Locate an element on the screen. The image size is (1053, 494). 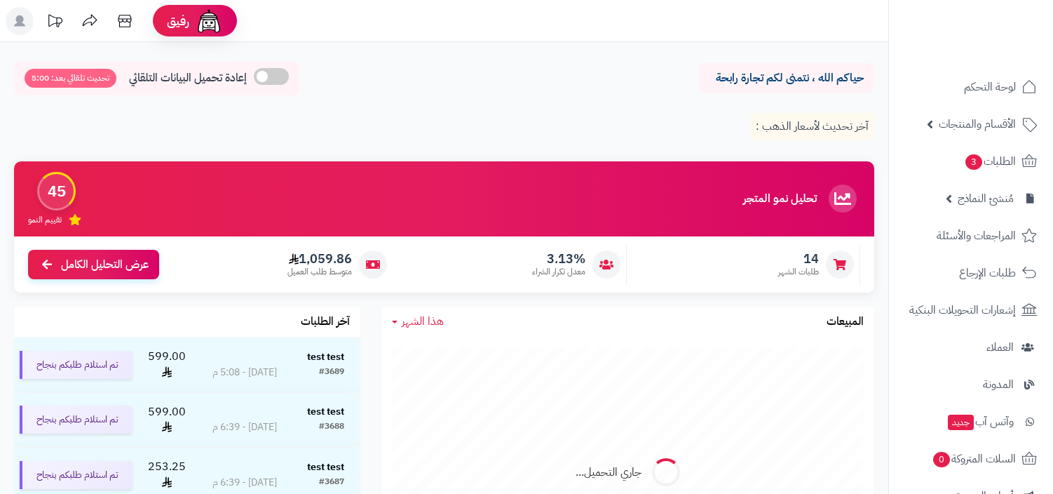
span: طلبات الإرجاع is located at coordinates (987, 273).